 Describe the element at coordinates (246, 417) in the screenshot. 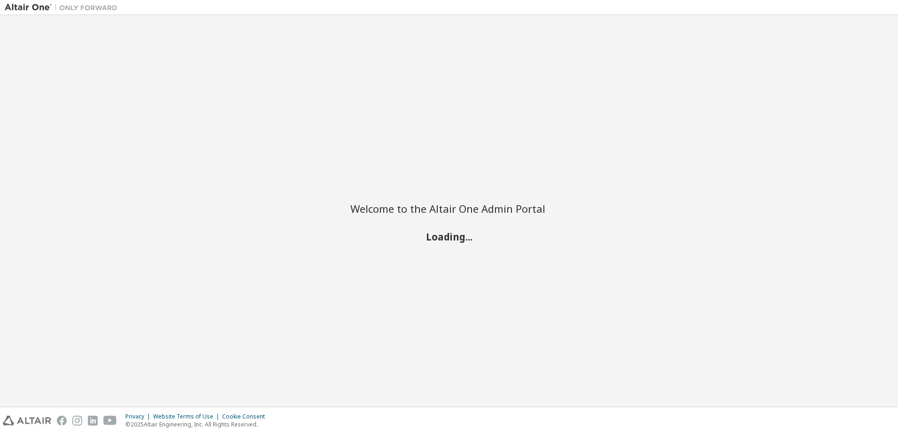

I see `div: Cookie Consent` at that location.